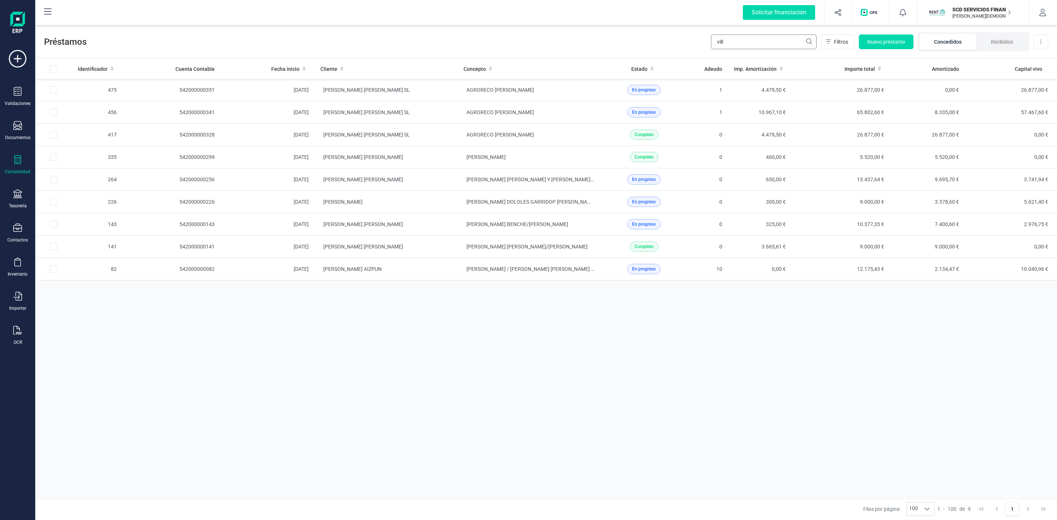 The width and height of the screenshot is (1057, 520). Describe the element at coordinates (195, 69) in the screenshot. I see `span: Cuenta Contable` at that location.